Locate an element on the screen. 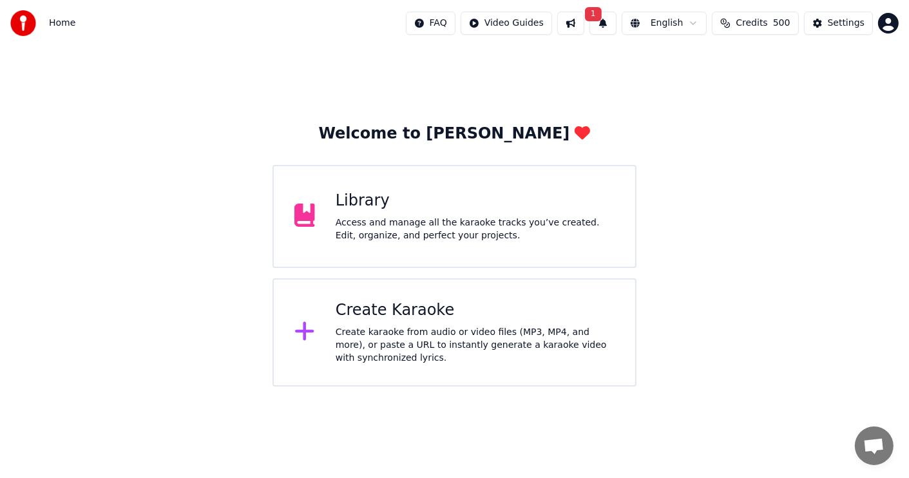  img: youka is located at coordinates (23, 23).